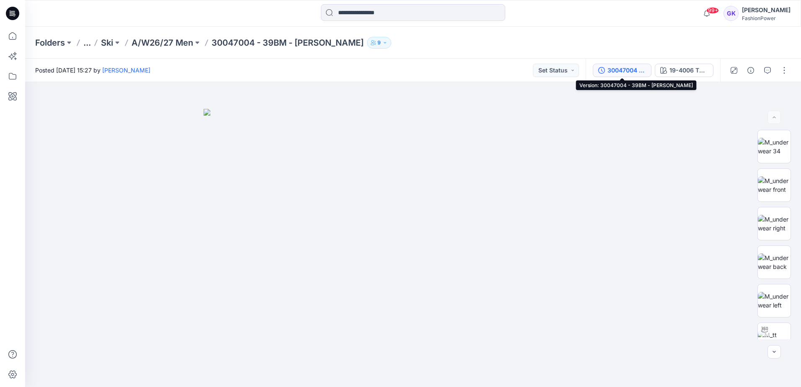  I want to click on a: A/W26/27 Men, so click(162, 43).